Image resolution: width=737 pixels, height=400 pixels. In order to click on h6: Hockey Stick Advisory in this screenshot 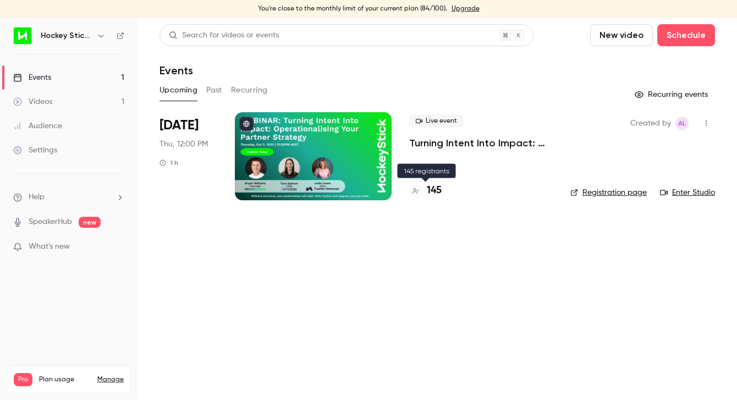, I will do `click(67, 36)`.